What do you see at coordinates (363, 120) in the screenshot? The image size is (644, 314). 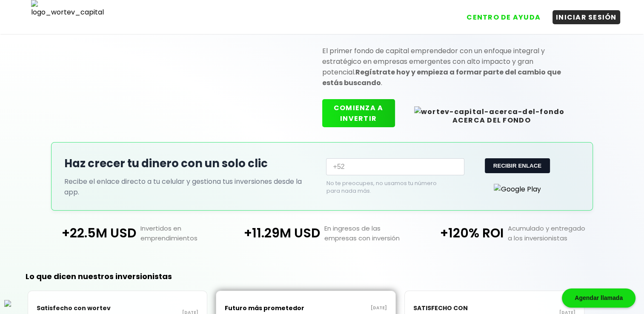 I see `a: COMIENZA A INVERTIR` at bounding box center [363, 120].